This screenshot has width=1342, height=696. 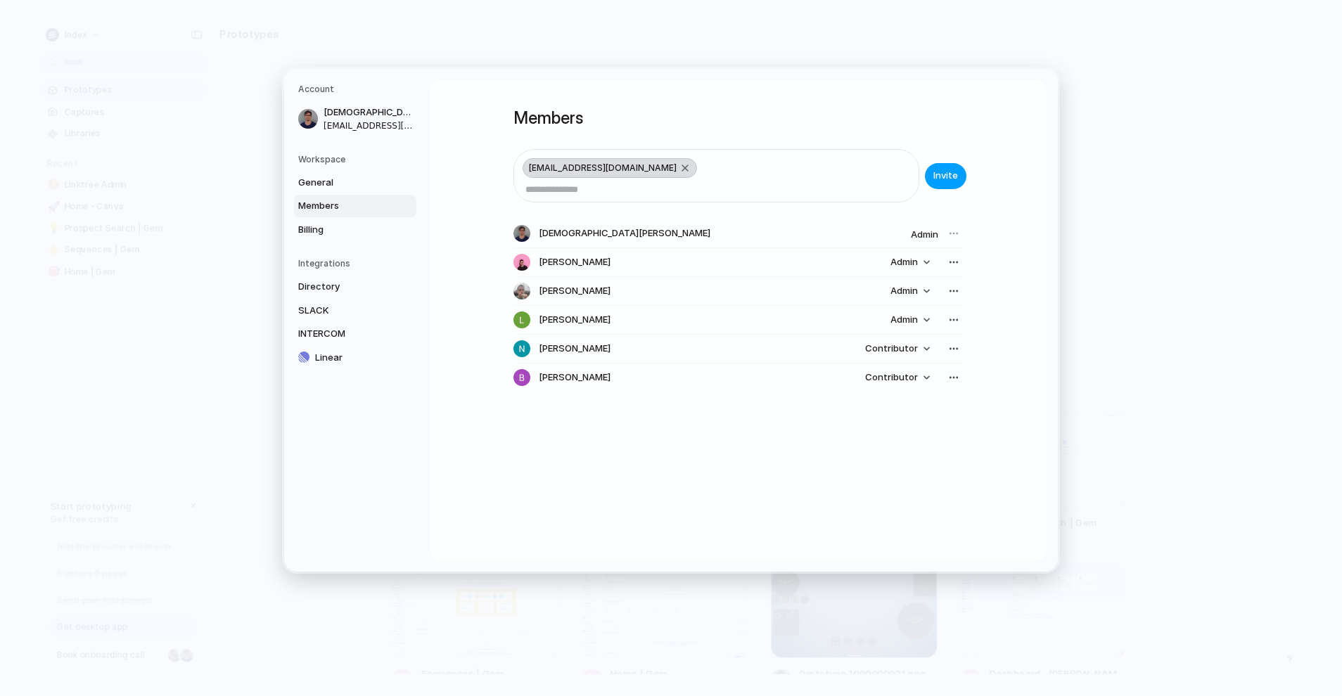 What do you see at coordinates (357, 89) in the screenshot?
I see `h5: Account` at bounding box center [357, 89].